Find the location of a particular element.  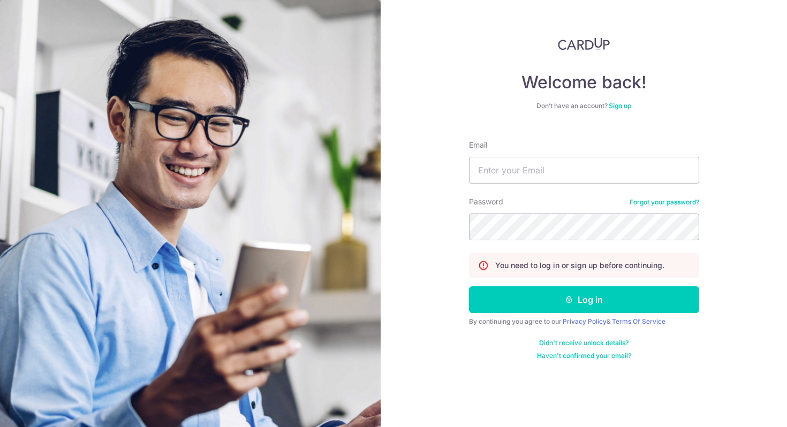

div: Don’t have an account? is located at coordinates (584, 106).